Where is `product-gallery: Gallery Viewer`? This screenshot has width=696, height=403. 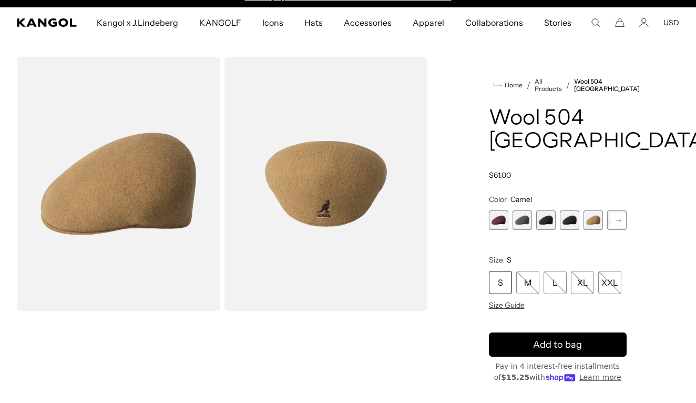
product-gallery: Gallery Viewer is located at coordinates (222, 183).